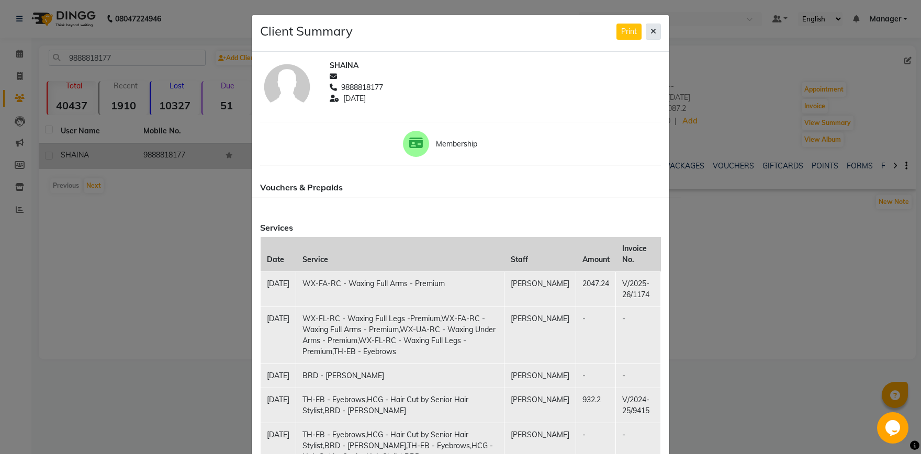 The image size is (921, 454). Describe the element at coordinates (639, 254) in the screenshot. I see `th: Invoice No.` at that location.